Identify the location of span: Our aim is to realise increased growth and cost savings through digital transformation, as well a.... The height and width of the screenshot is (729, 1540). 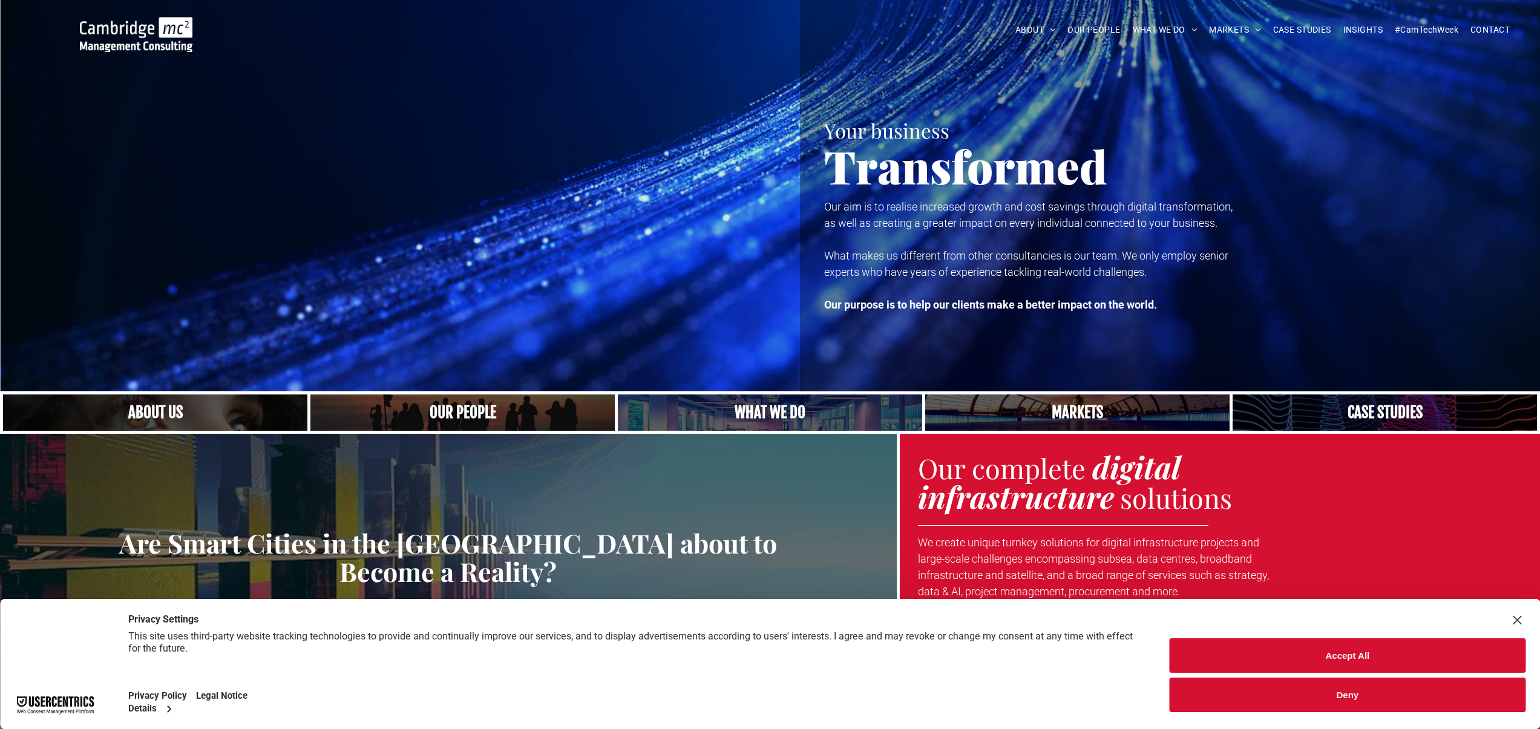
(1028, 215).